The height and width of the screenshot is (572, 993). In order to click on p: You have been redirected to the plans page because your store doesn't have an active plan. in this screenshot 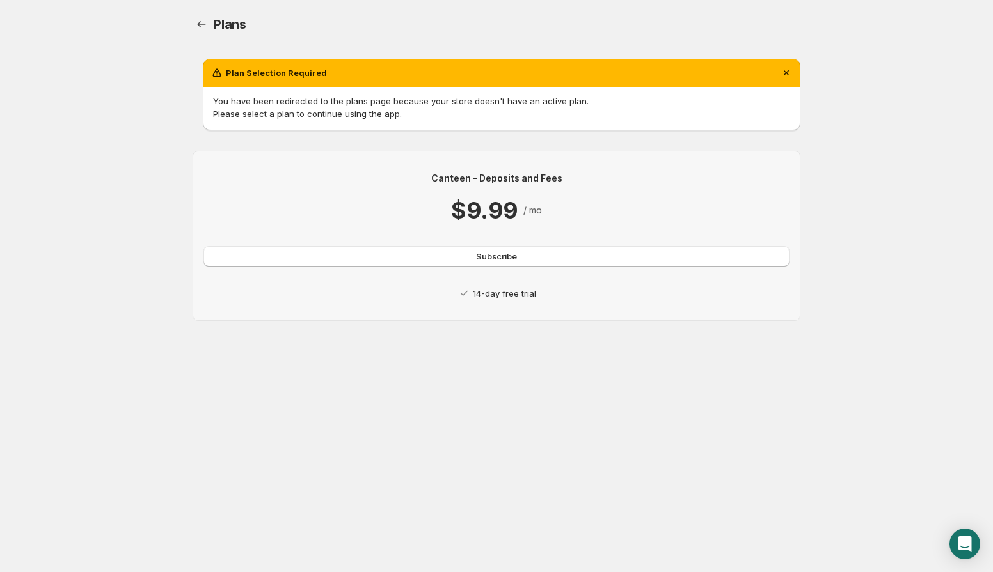, I will do `click(501, 101)`.